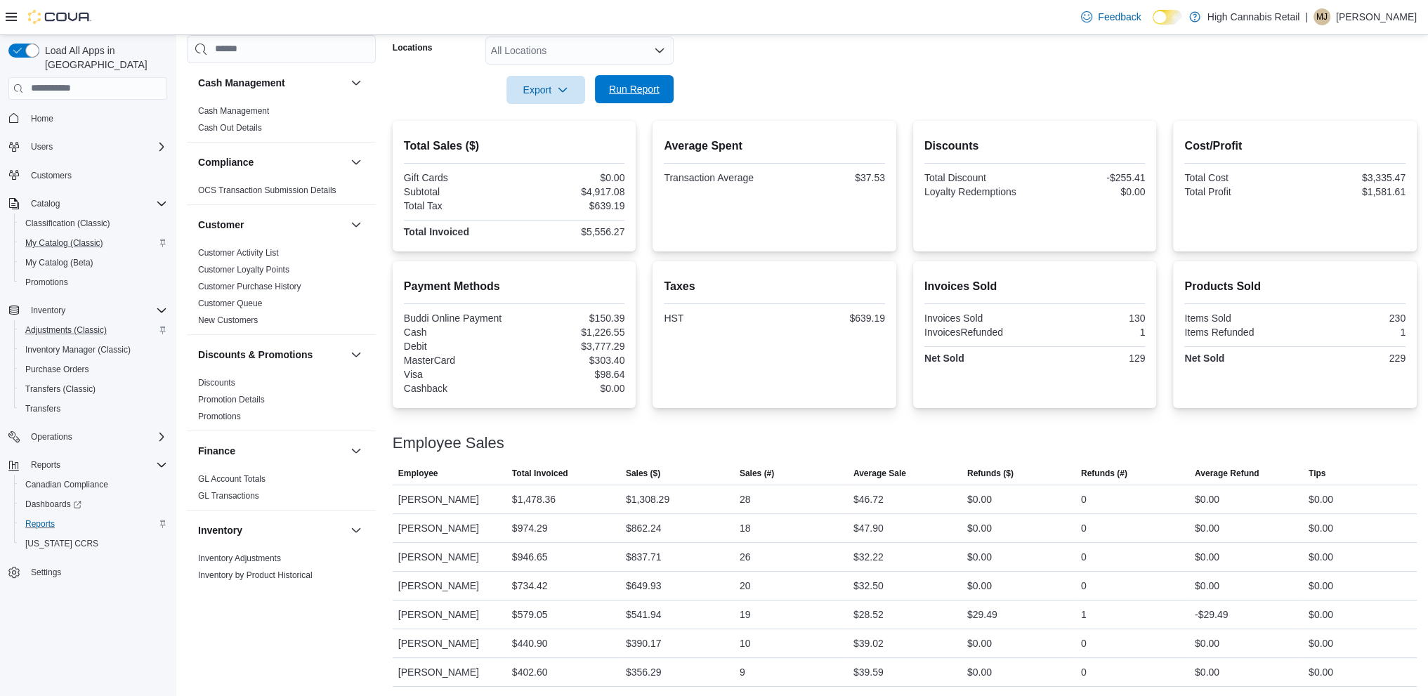  What do you see at coordinates (1351, 358) in the screenshot?
I see `div: 229` at bounding box center [1351, 358].